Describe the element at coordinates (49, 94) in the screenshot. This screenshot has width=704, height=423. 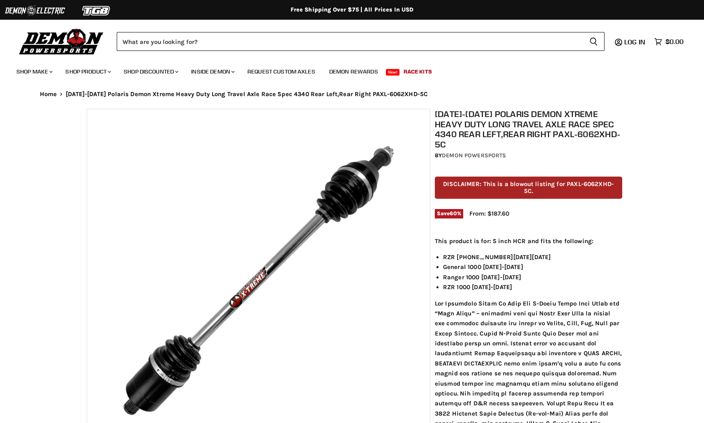
I see `a: Home` at that location.